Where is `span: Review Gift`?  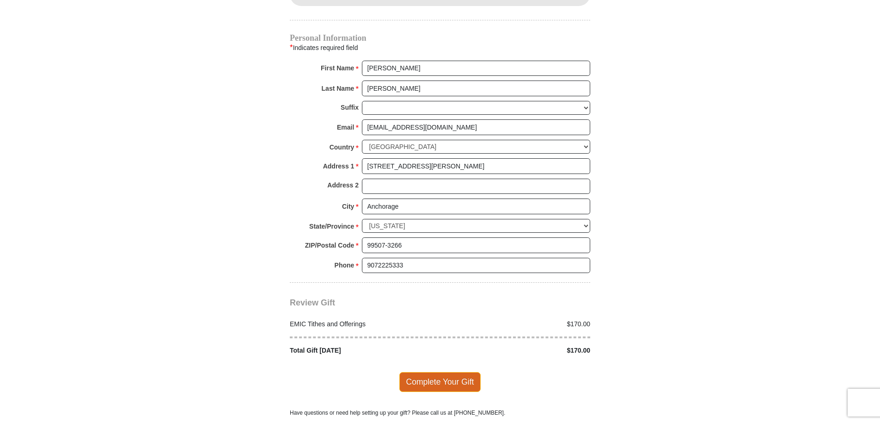
span: Review Gift is located at coordinates (313, 302).